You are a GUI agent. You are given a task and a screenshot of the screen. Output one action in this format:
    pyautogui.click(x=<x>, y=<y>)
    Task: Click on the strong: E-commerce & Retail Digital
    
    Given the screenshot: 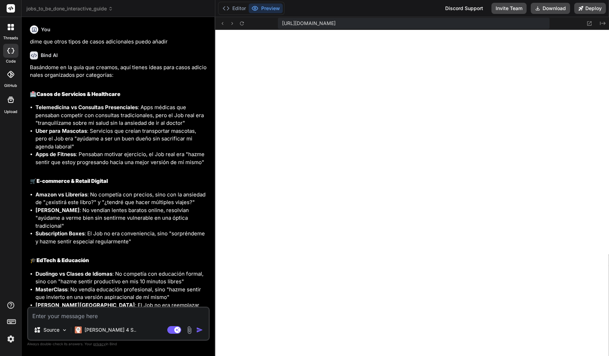 What is the action you would take?
    pyautogui.click(x=72, y=181)
    